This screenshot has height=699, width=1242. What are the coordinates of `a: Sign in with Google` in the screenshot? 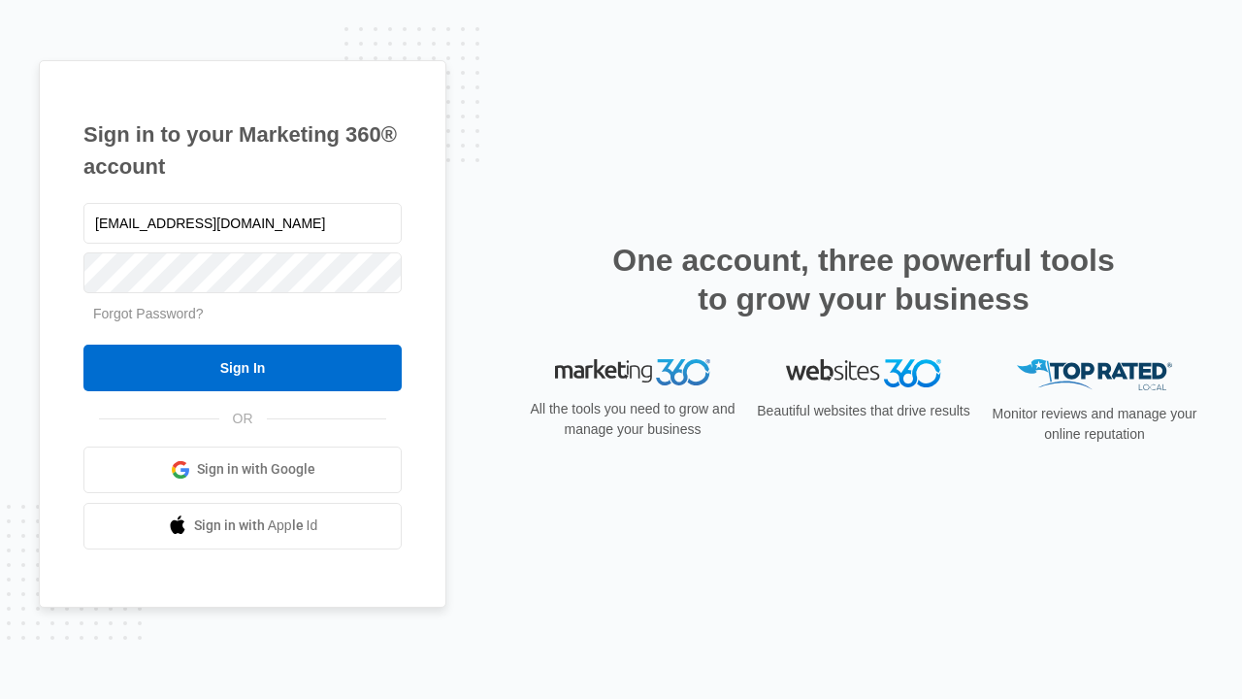 It's located at (243, 470).